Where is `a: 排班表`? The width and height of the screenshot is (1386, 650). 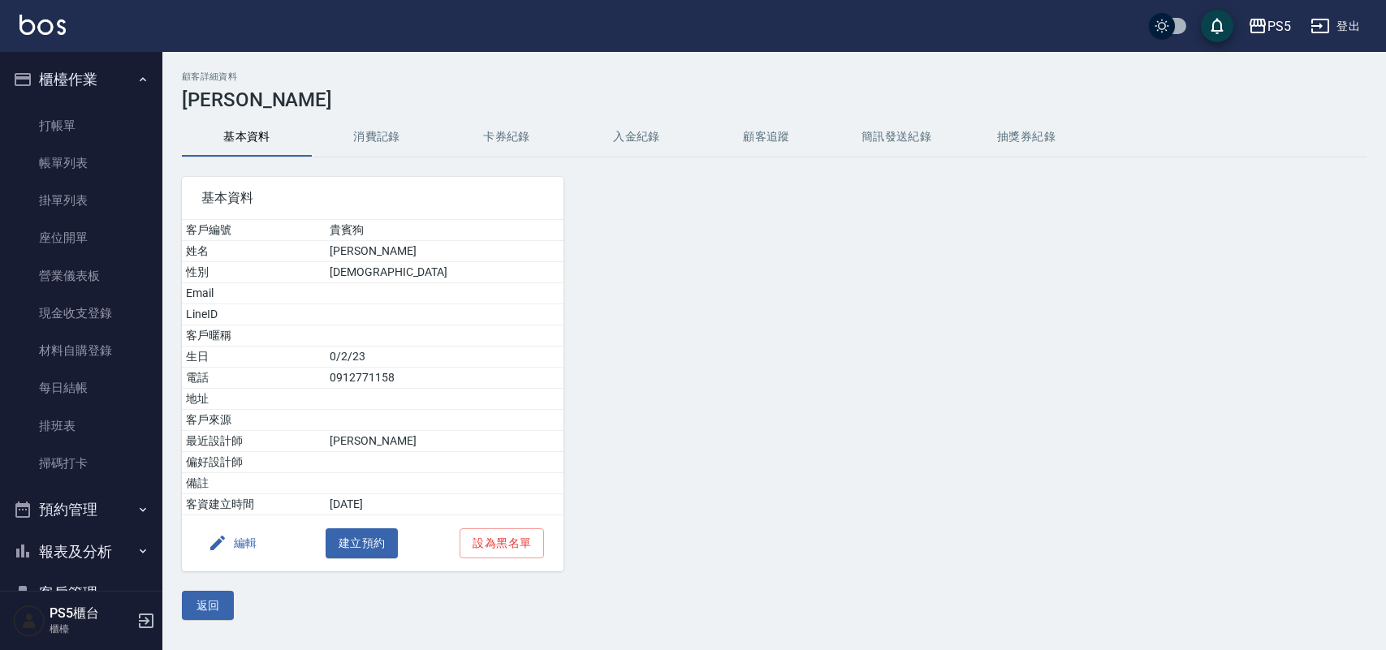 a: 排班表 is located at coordinates (81, 426).